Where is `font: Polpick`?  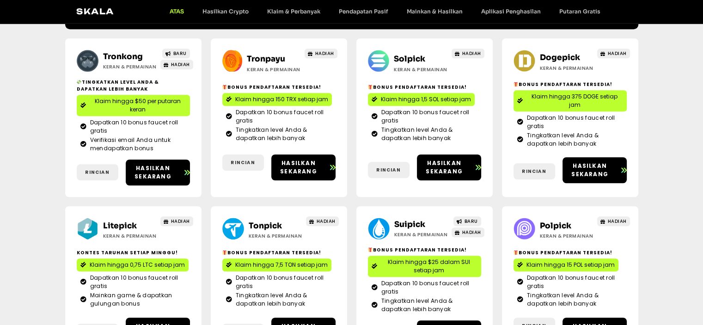 font: Polpick is located at coordinates (556, 226).